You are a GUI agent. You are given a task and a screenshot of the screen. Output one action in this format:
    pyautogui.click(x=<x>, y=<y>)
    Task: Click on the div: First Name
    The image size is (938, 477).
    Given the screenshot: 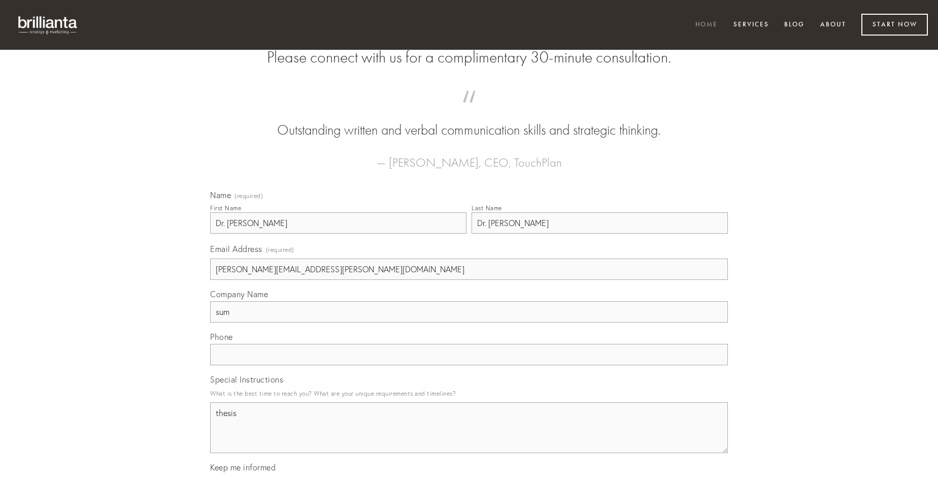 What is the action you would take?
    pyautogui.click(x=225, y=208)
    